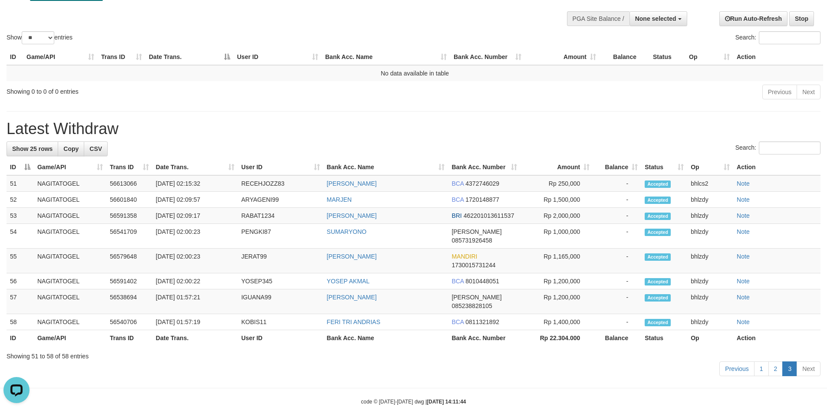 The height and width of the screenshot is (410, 827). I want to click on td: PENGKI87, so click(280, 236).